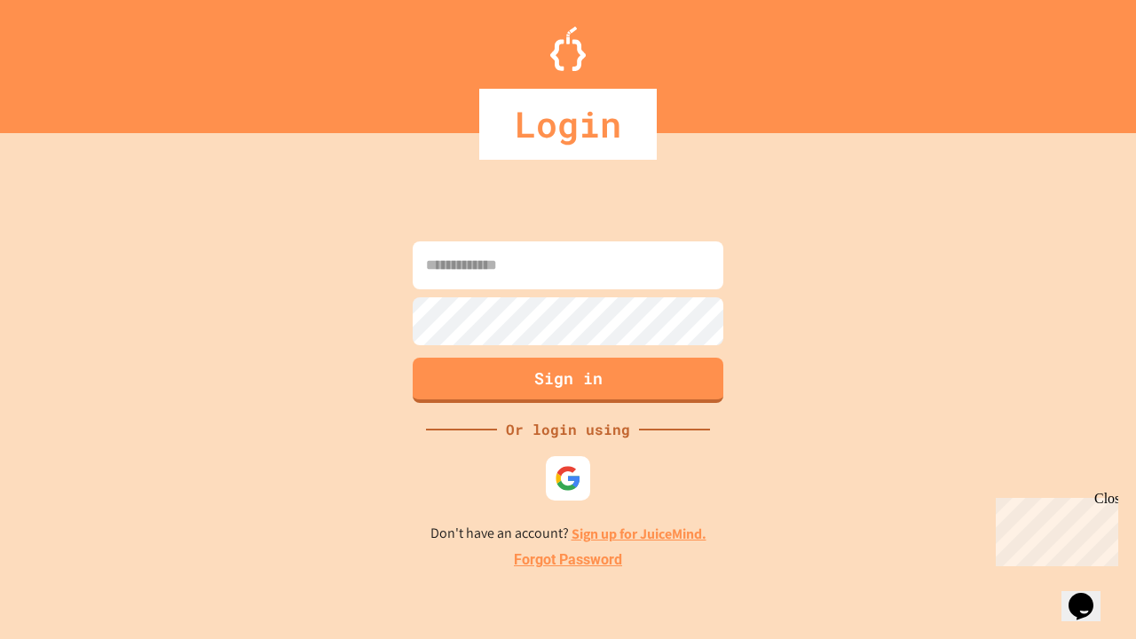 This screenshot has height=639, width=1136. What do you see at coordinates (65, 59) in the screenshot?
I see `div: Chat with us now!Close` at bounding box center [65, 59].